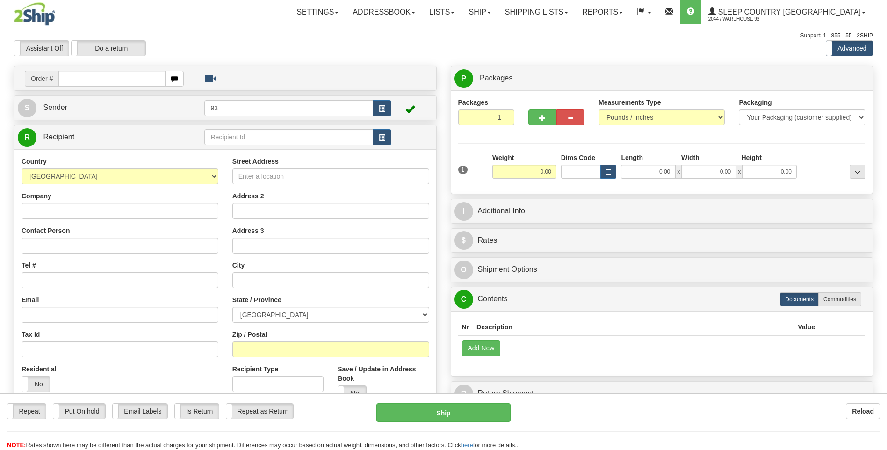 The width and height of the screenshot is (887, 450). I want to click on a: Settings, so click(317, 12).